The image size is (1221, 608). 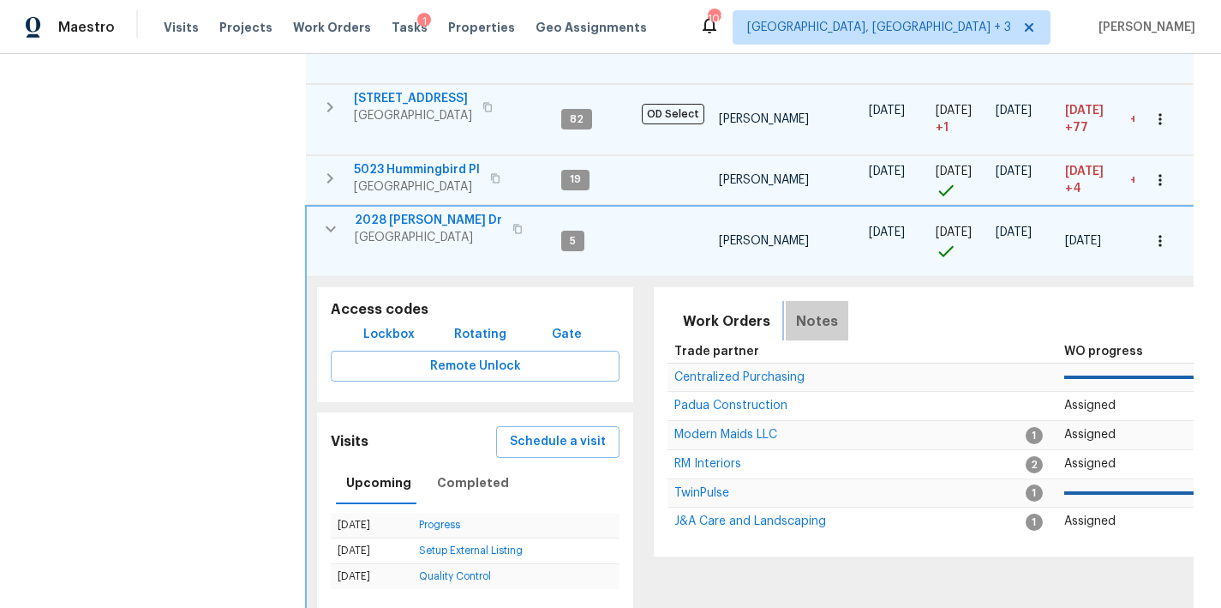 I want to click on span: WO progress, so click(x=1104, y=351).